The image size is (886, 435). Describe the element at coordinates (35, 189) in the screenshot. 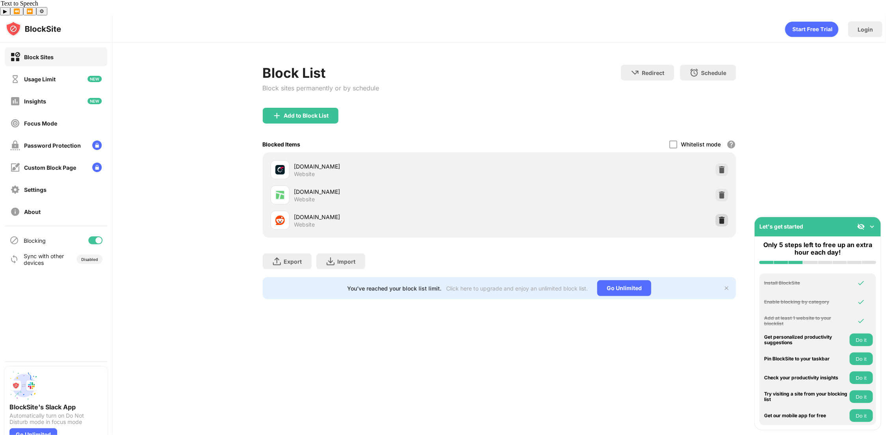

I see `div: Settings` at that location.